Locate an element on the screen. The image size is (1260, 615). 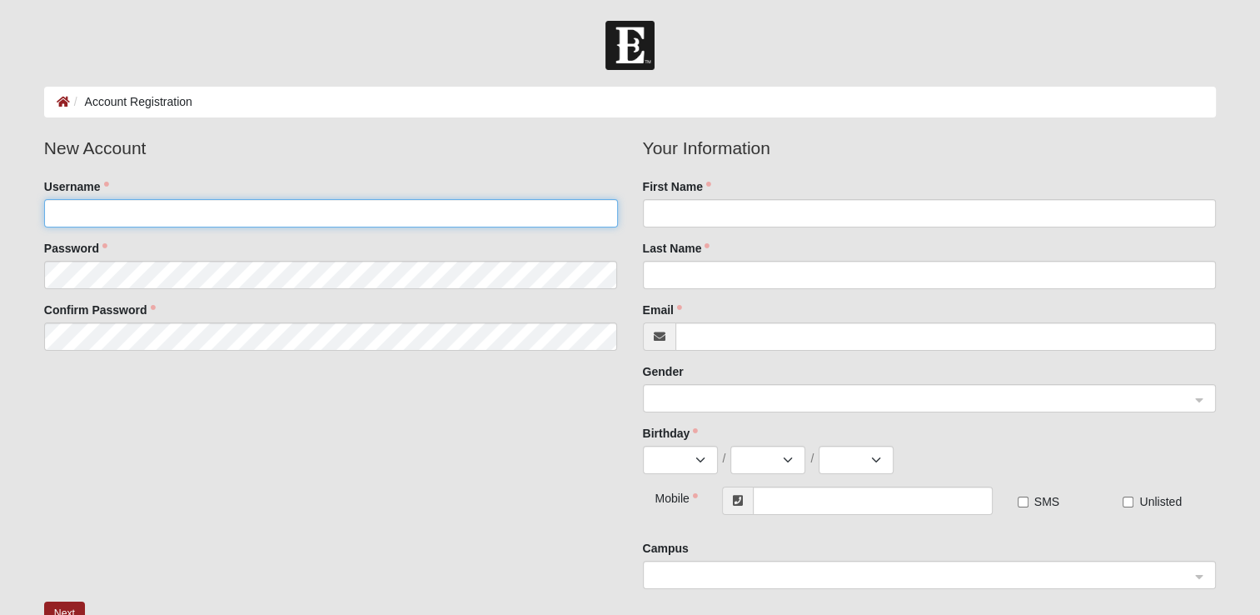
label: Campus is located at coordinates (665, 548).